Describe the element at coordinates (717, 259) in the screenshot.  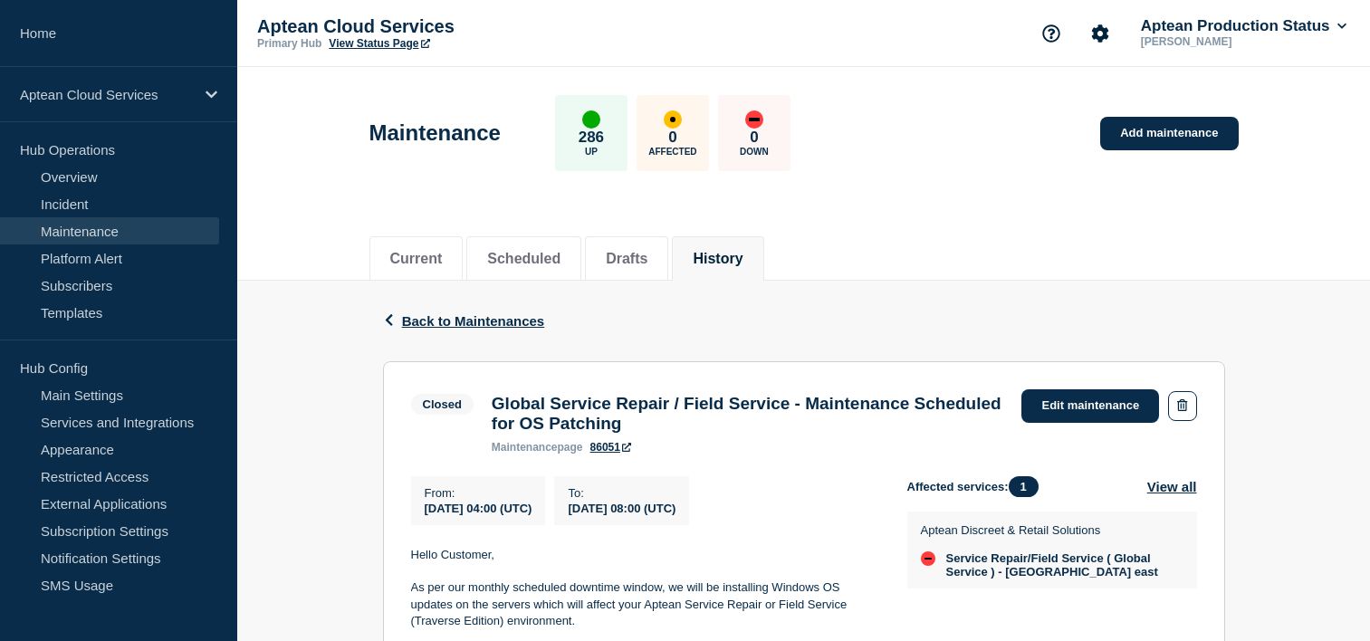
I see `button: History` at that location.